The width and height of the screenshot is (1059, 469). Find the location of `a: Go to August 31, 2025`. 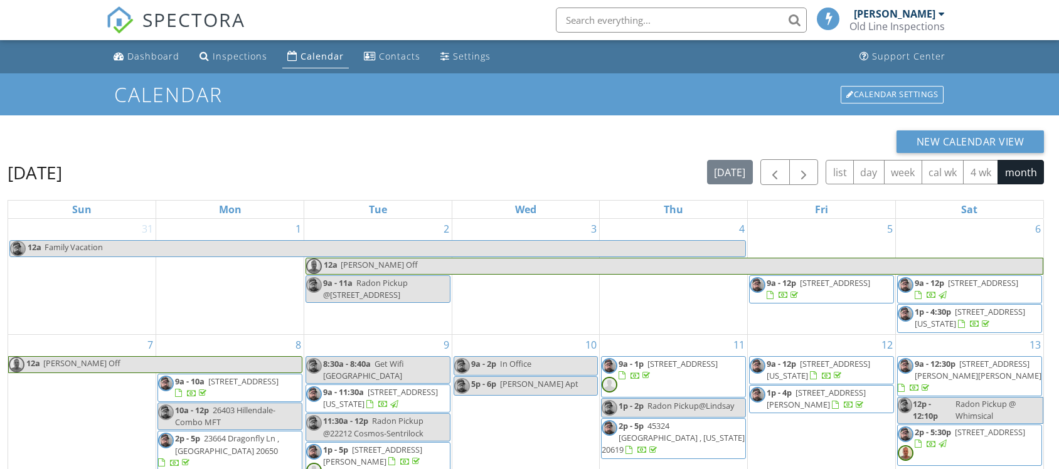

a: Go to August 31, 2025 is located at coordinates (147, 229).